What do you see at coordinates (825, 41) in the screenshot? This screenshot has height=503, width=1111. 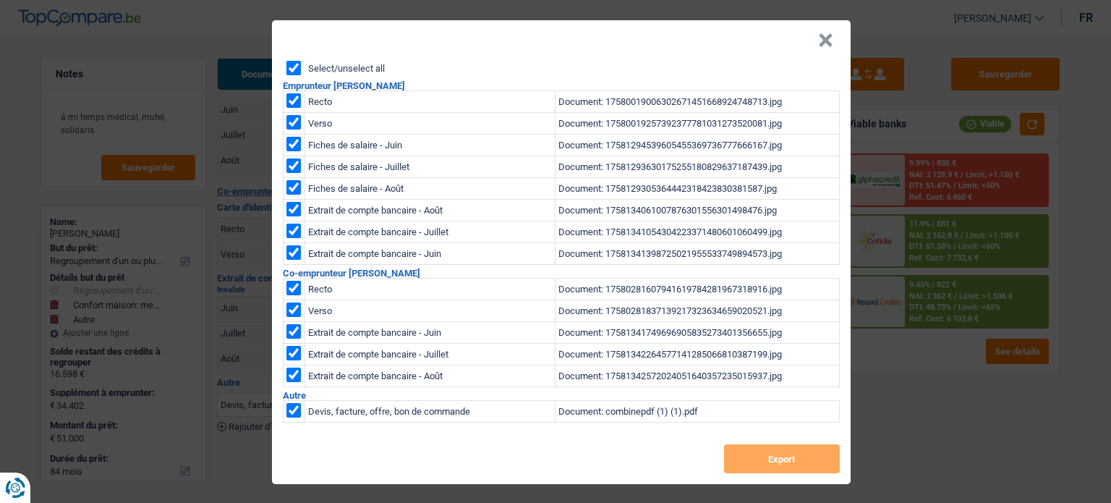 I see `button: Close` at bounding box center [825, 41].